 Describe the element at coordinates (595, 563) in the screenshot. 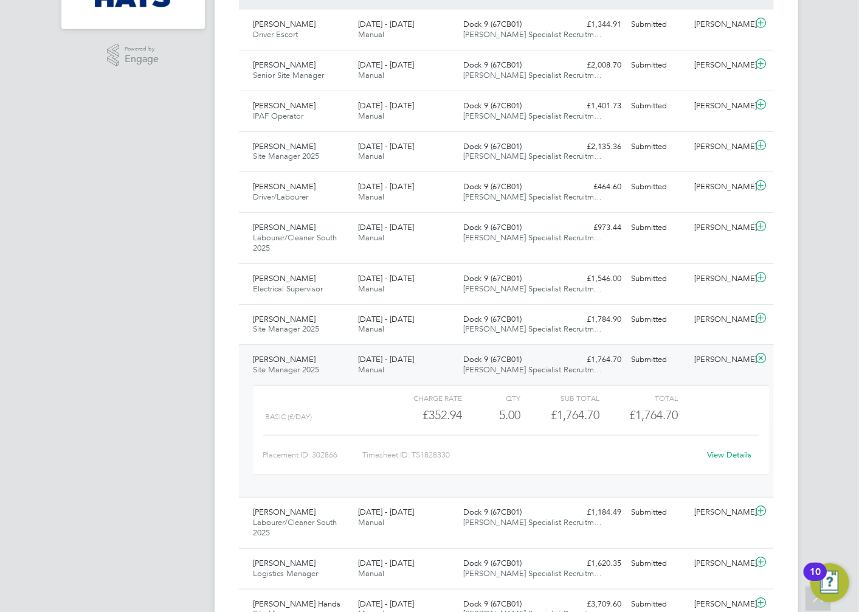

I see `div: £1,620.35` at that location.